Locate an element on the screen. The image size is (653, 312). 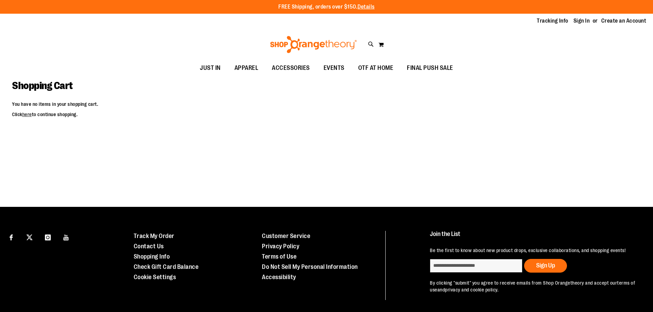
a: privacy and cookie policy. is located at coordinates (472, 290).